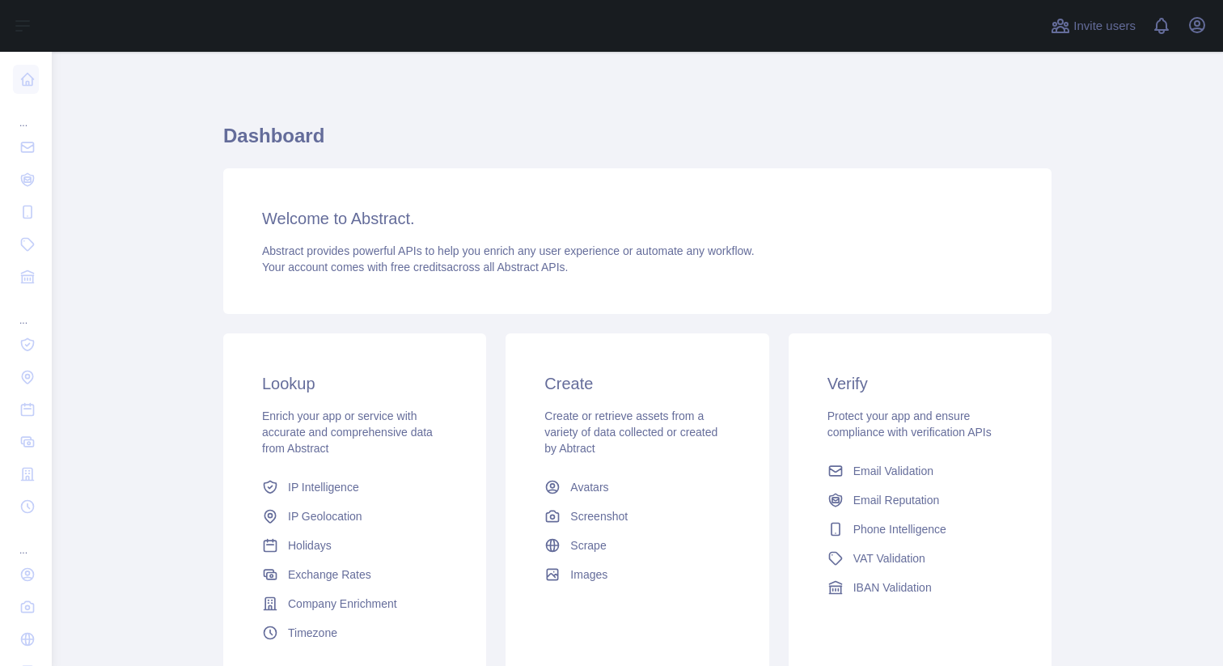 The width and height of the screenshot is (1223, 666). What do you see at coordinates (920, 558) in the screenshot?
I see `a: VAT Validation` at bounding box center [920, 558].